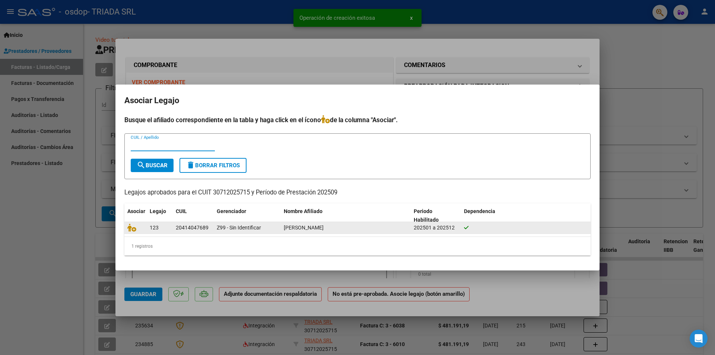 The image size is (715, 355). What do you see at coordinates (436, 227) in the screenshot?
I see `div: 202501 a 202512` at bounding box center [436, 227].